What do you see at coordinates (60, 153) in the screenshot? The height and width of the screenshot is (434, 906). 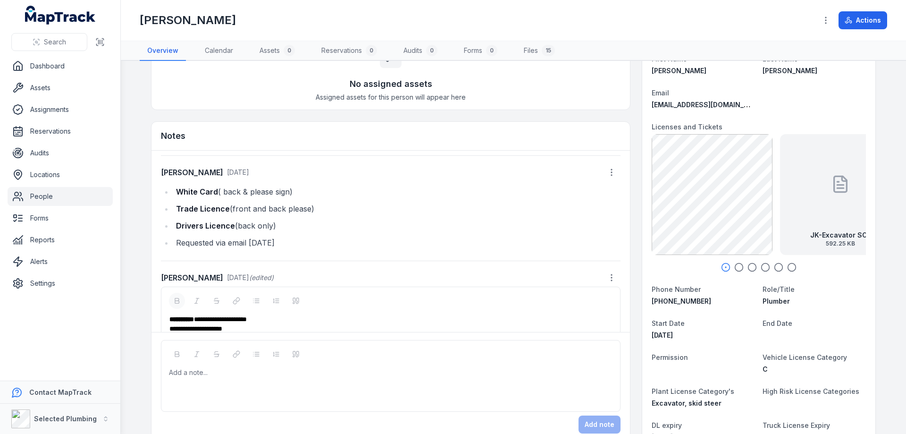 I see `a: Audits` at bounding box center [60, 153].